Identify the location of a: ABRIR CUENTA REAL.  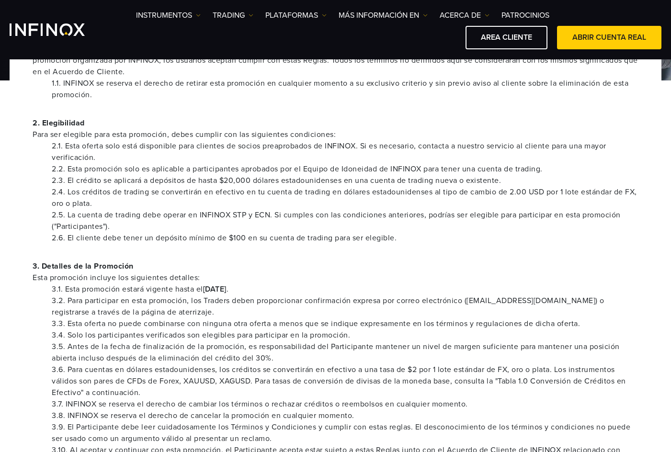
(609, 37).